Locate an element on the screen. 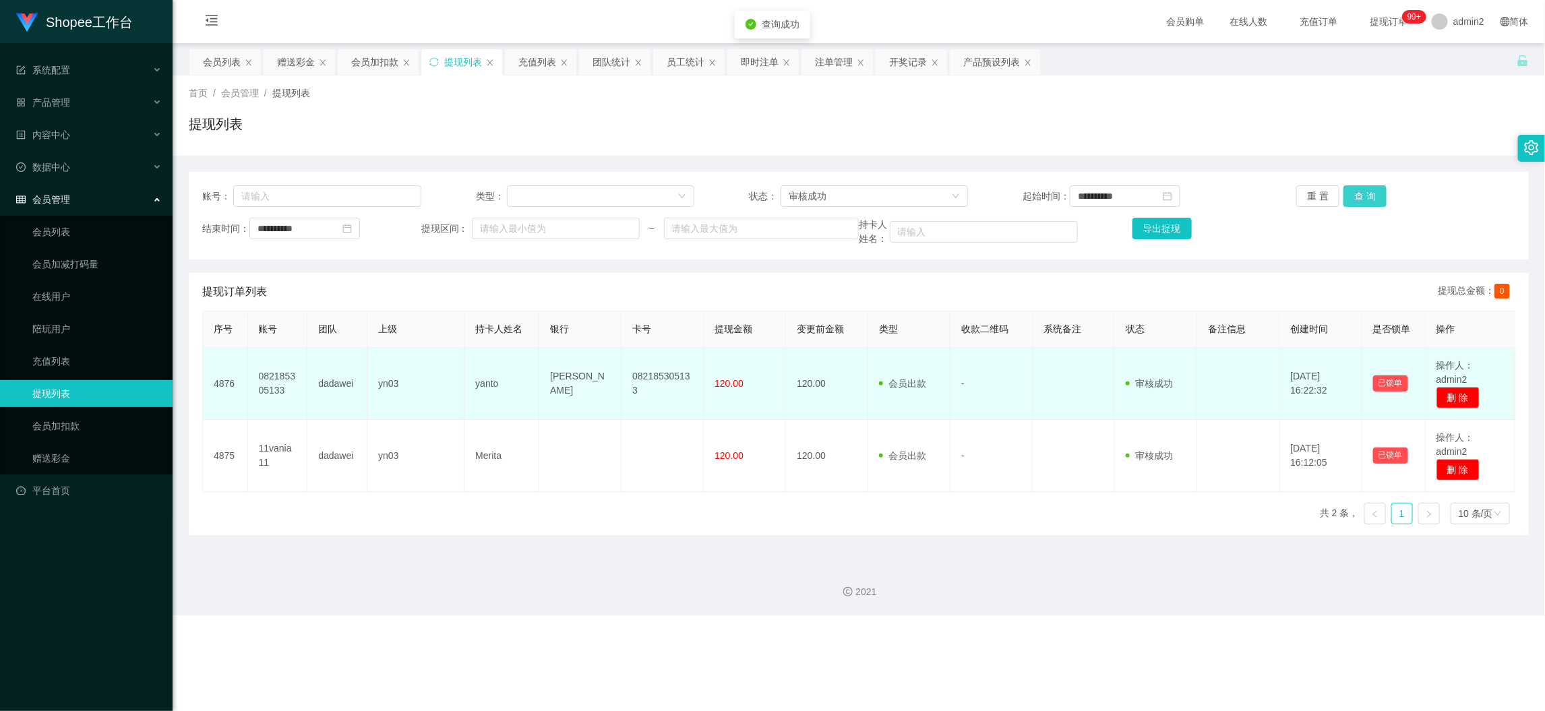 The height and width of the screenshot is (711, 1545). a: 提现列表 is located at coordinates (97, 394).